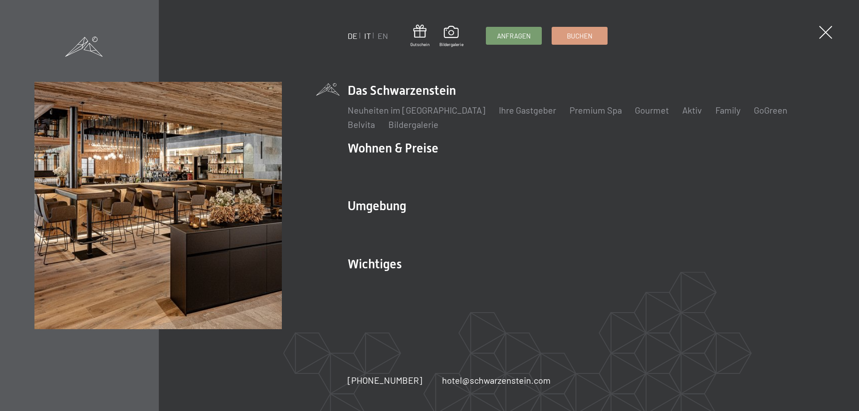  Describe the element at coordinates (361, 124) in the screenshot. I see `a: Belvita` at that location.